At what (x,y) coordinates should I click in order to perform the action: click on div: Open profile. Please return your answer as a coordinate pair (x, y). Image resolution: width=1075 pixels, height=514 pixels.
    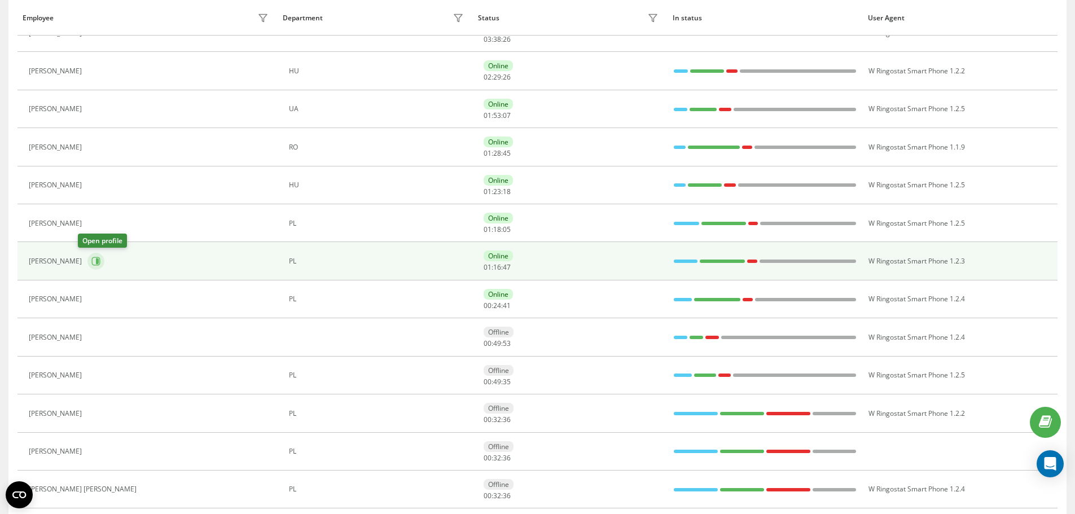
    Looking at the image, I should click on (102, 240).